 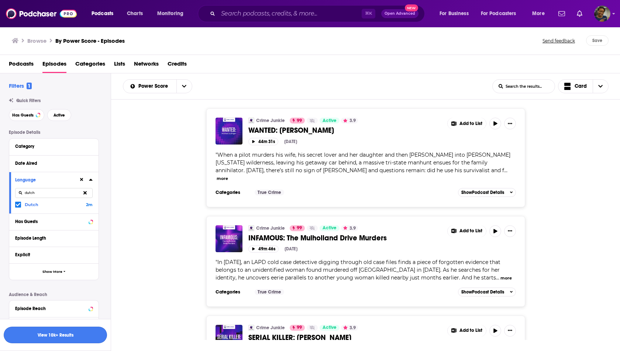 What do you see at coordinates (135, 14) in the screenshot?
I see `span: Charts` at bounding box center [135, 14].